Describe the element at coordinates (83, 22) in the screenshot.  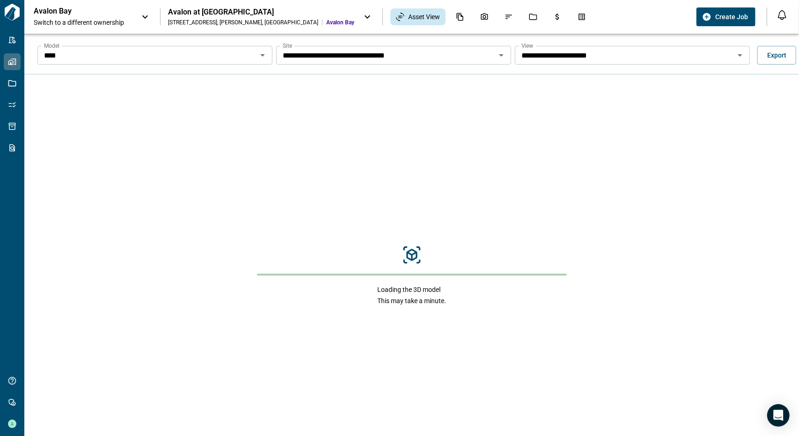
I see `span: Switch to a different ownership` at that location.